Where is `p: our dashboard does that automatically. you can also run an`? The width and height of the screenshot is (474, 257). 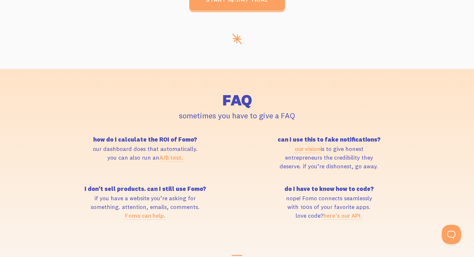
p: our dashboard does that automatically. you can also run an is located at coordinates (145, 153).